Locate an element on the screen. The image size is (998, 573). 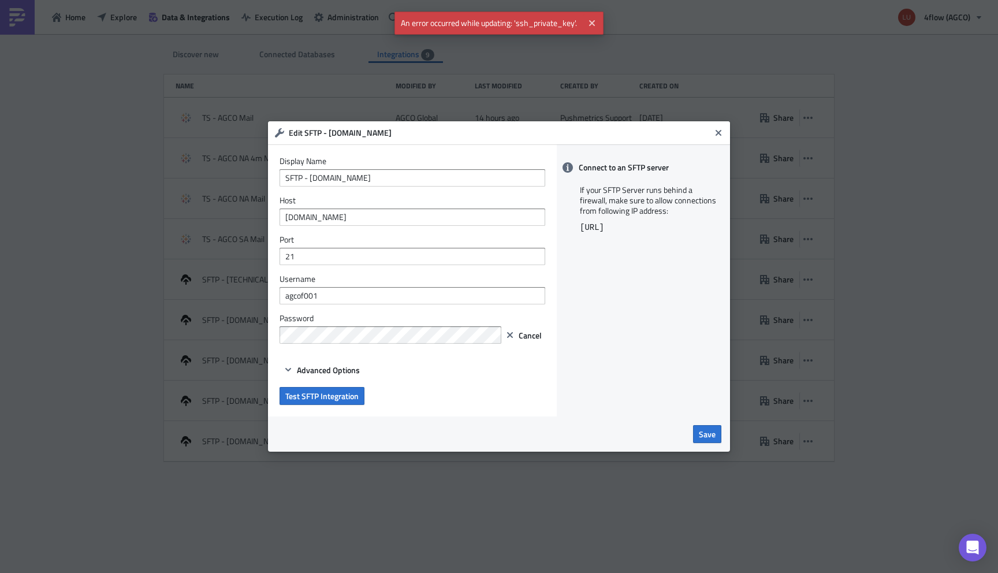
input: Username is located at coordinates (412, 296).